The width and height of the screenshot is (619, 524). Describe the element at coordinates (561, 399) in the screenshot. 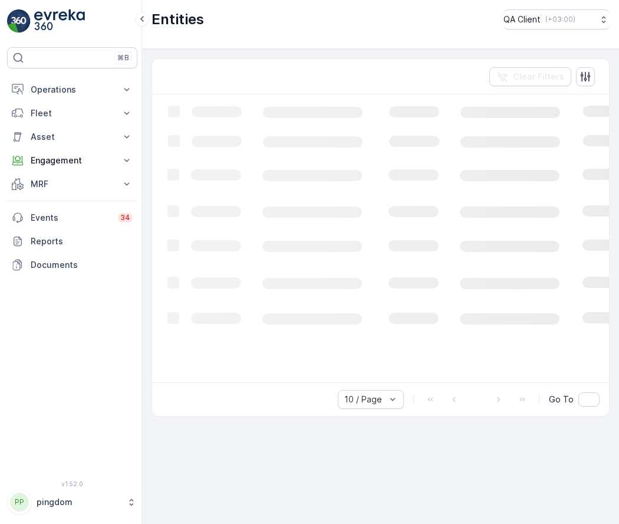

I see `span: Go To` at that location.